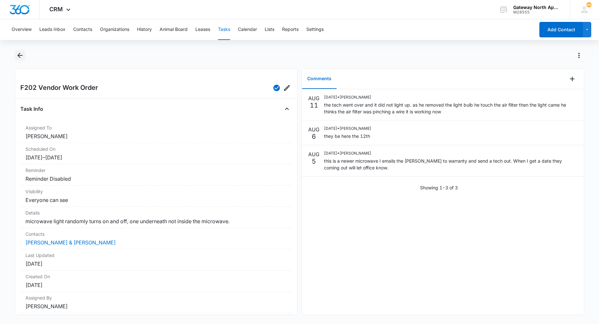  I want to click on p: Showing 1-3 of 3, so click(439, 188).